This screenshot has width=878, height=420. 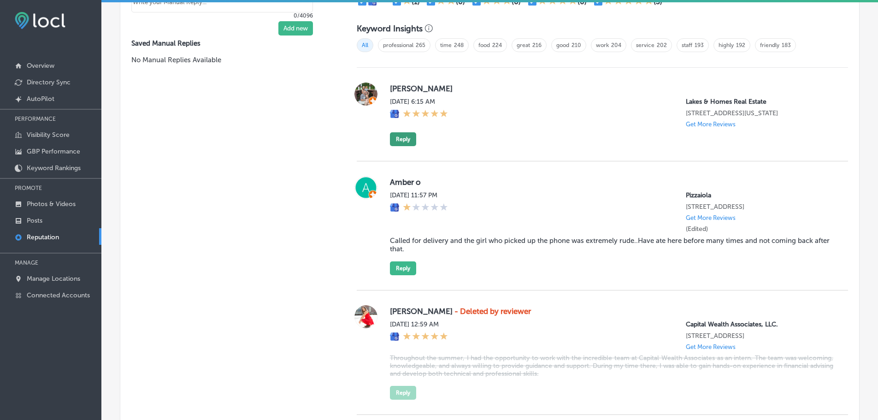 I want to click on a: professional, so click(x=398, y=45).